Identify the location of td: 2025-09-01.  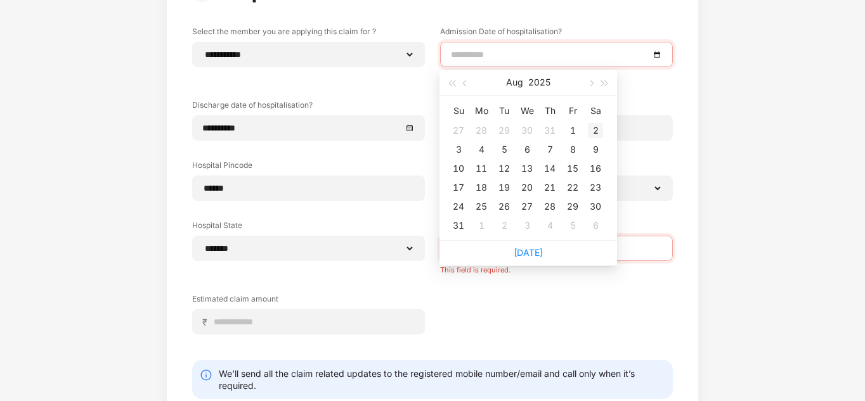
(481, 226).